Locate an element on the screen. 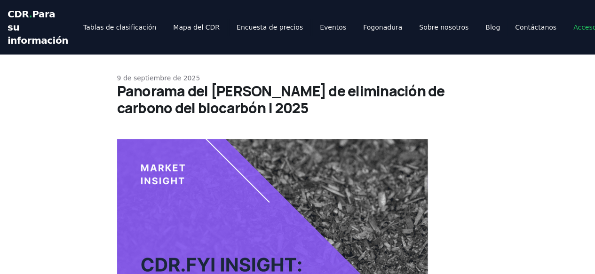 The height and width of the screenshot is (274, 595). font: Eventos is located at coordinates (333, 27).